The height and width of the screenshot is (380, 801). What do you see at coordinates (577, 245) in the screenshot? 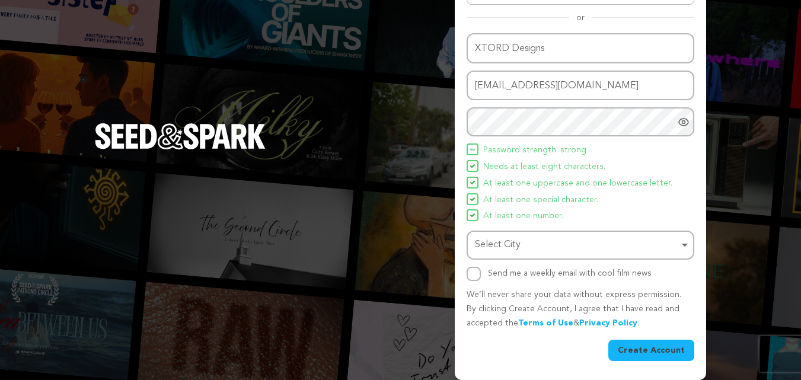
I see `div: Select City` at bounding box center [577, 245].